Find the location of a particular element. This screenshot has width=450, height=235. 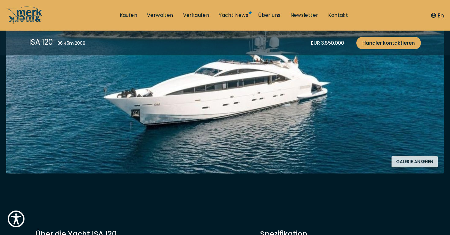

a: Kontakt is located at coordinates (338, 15).